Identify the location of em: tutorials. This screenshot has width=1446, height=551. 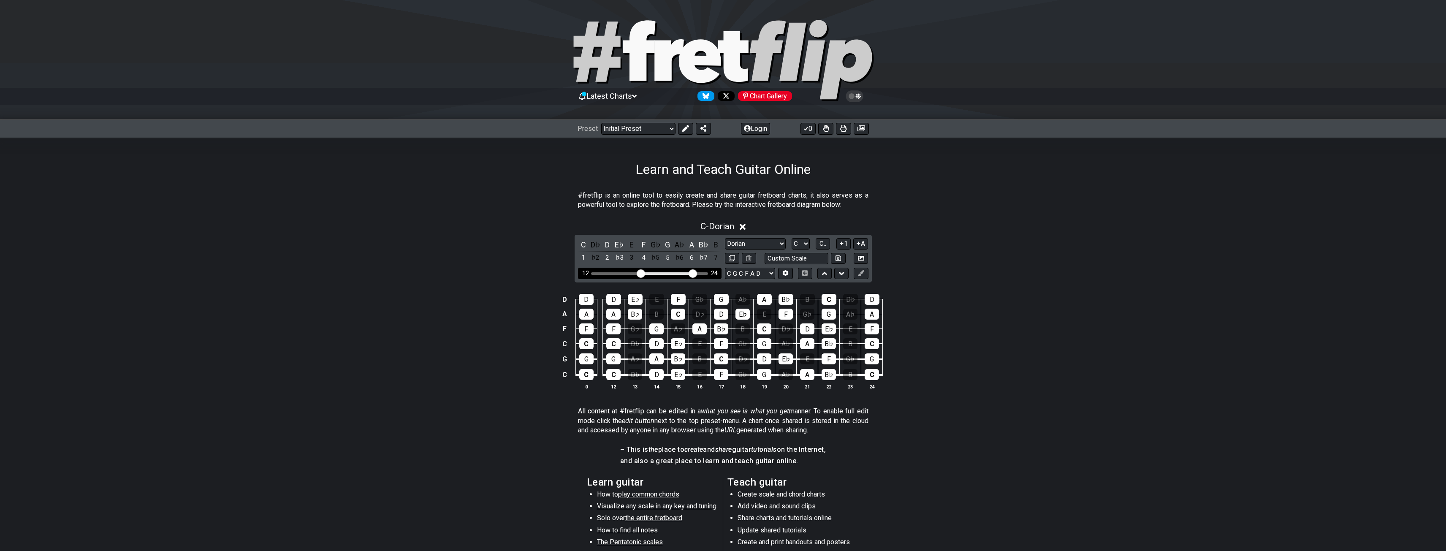
(764, 449).